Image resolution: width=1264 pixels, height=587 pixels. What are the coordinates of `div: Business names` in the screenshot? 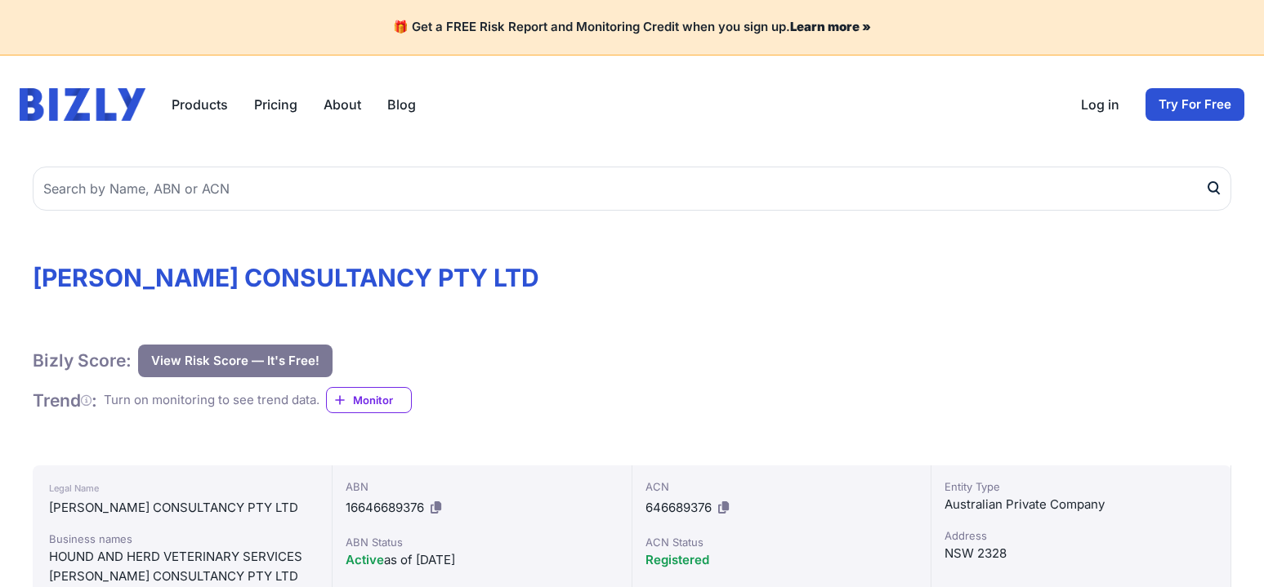 It's located at (182, 539).